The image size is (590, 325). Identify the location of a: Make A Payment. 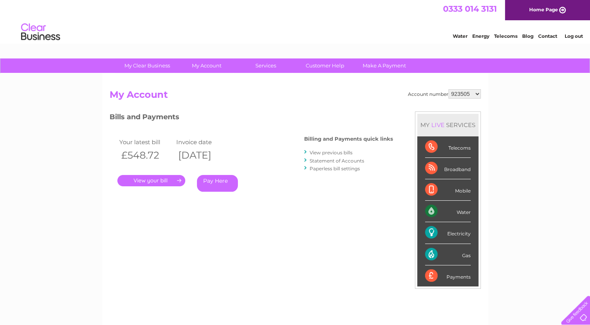
(384, 65).